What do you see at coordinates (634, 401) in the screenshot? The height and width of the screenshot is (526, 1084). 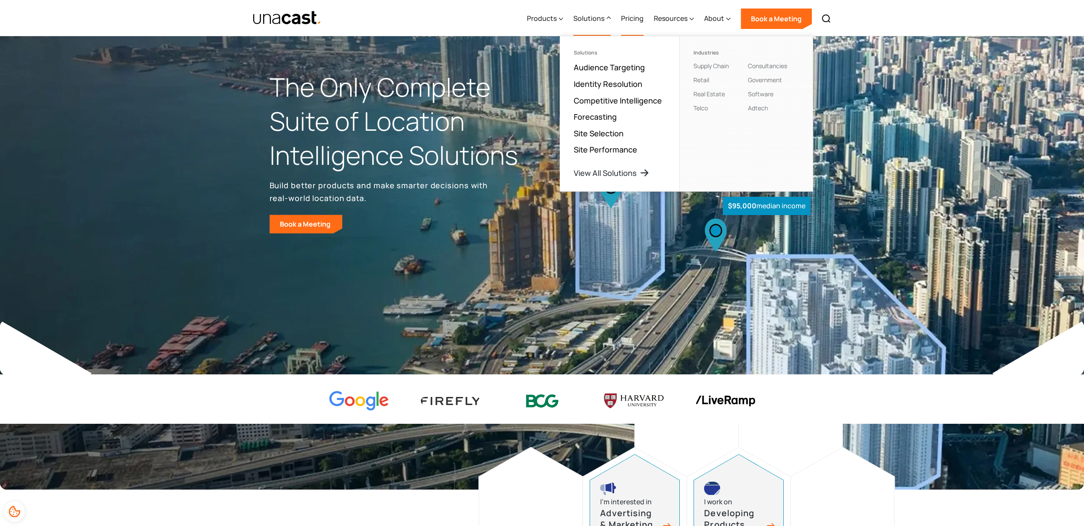 I see `img: Harvard U logo` at bounding box center [634, 401].